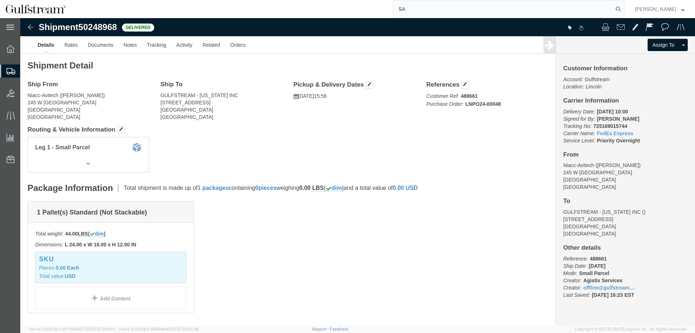 The image size is (695, 333). Describe the element at coordinates (656, 9) in the screenshot. I see `span: Jene Middleton` at that location.